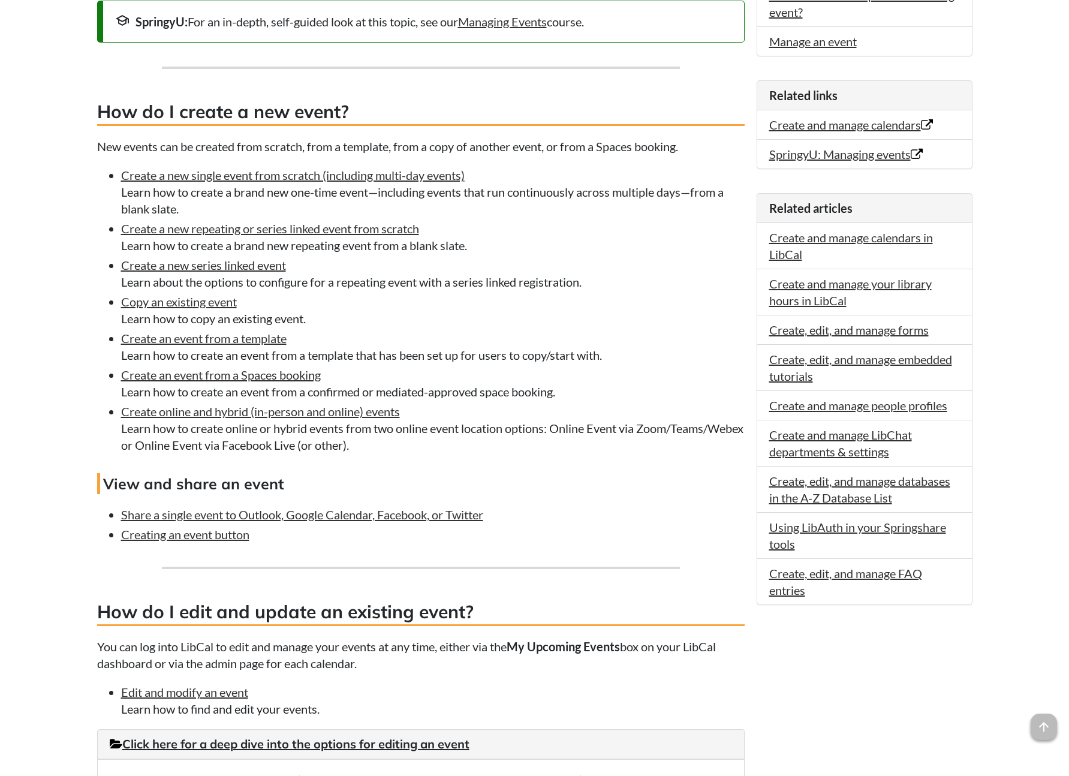 Image resolution: width=1069 pixels, height=776 pixels. Describe the element at coordinates (813, 41) in the screenshot. I see `a: Manage an event` at that location.